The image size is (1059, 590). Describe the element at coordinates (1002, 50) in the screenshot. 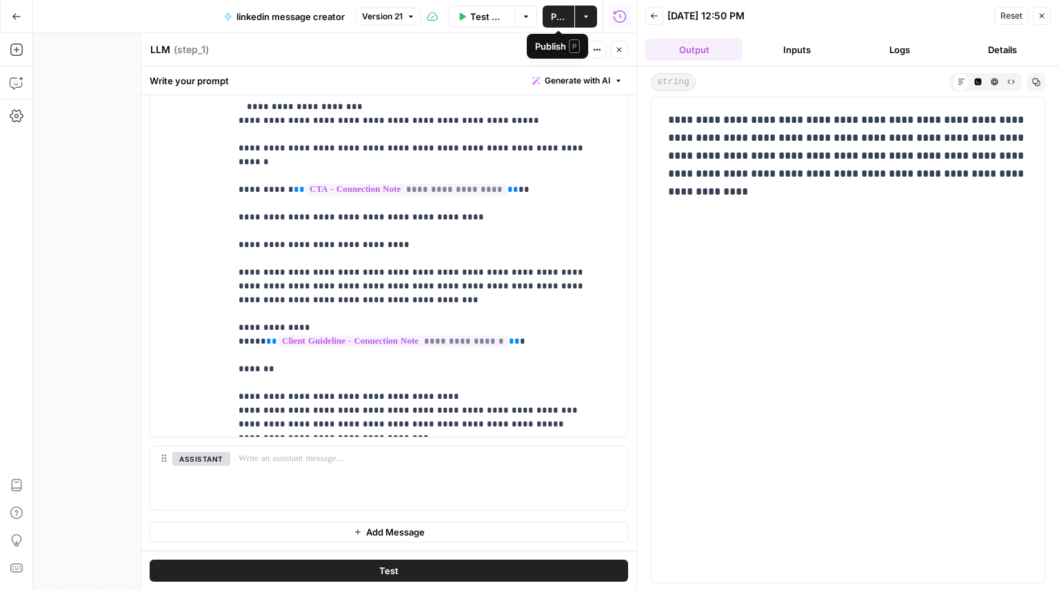

I see `button: Details` at that location.